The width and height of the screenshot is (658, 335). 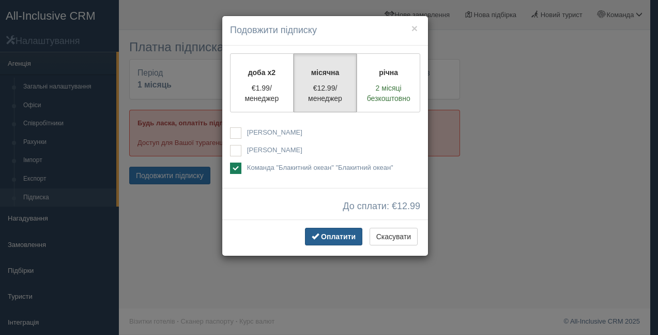 What do you see at coordinates (320, 167) in the screenshot?
I see `span: Команда "Блакитний океан" "Блакитний океан"` at bounding box center [320, 167].